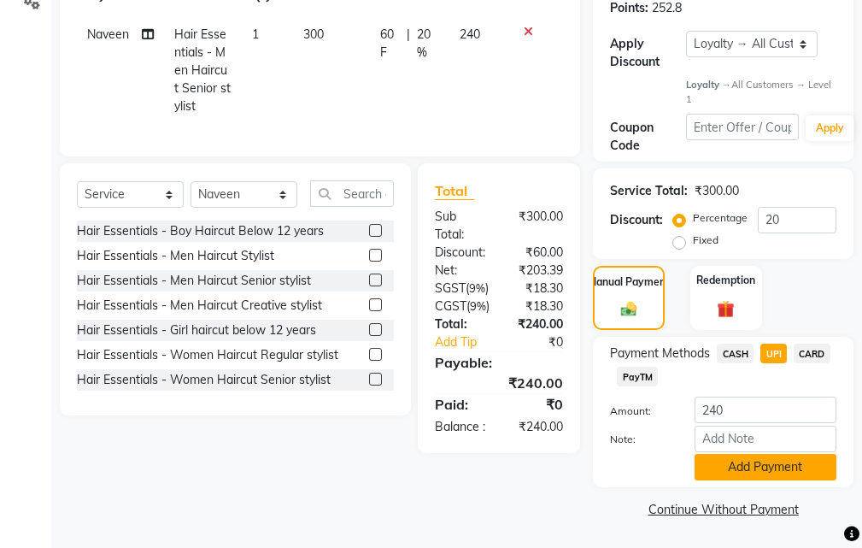  What do you see at coordinates (450, 288) in the screenshot?
I see `span: SGST` at bounding box center [450, 288].